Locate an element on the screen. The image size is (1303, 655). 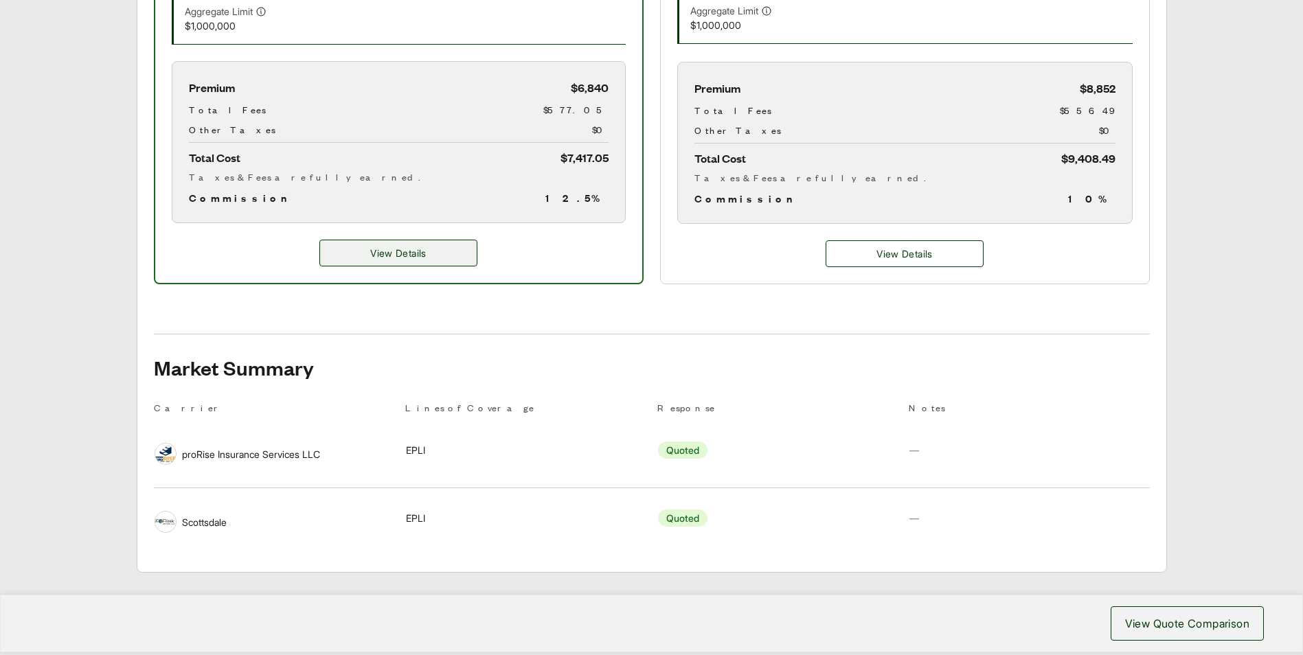
button: View Quote Comparison is located at coordinates (1187, 624).